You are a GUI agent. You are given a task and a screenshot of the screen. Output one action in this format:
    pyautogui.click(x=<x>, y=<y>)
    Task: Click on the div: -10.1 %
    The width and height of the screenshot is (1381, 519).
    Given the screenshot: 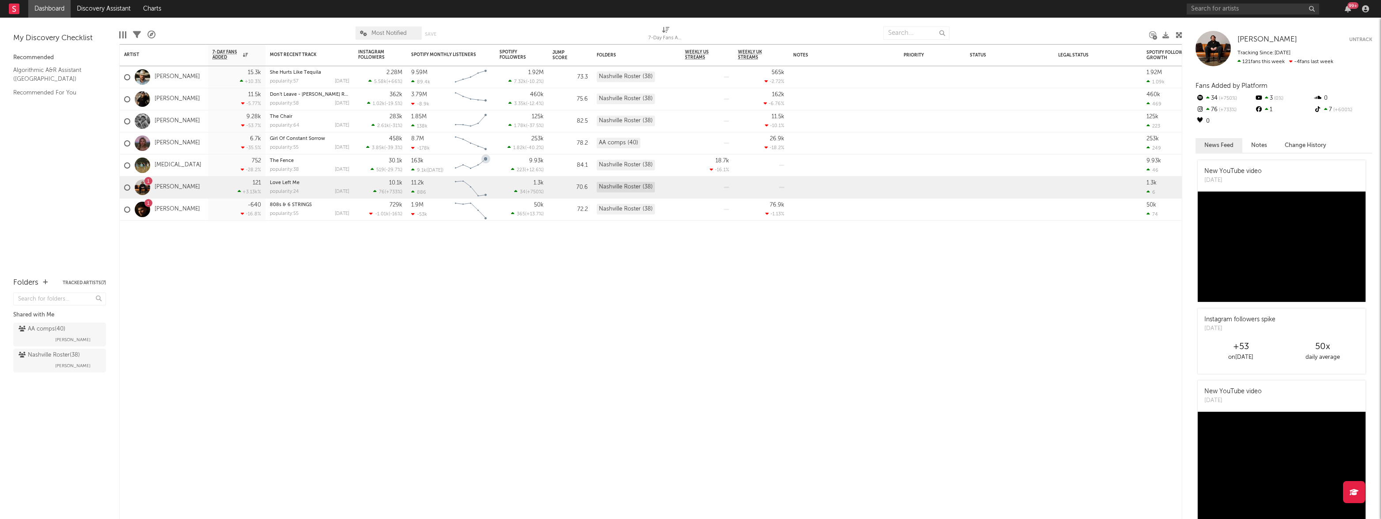 What is the action you would take?
    pyautogui.click(x=775, y=125)
    